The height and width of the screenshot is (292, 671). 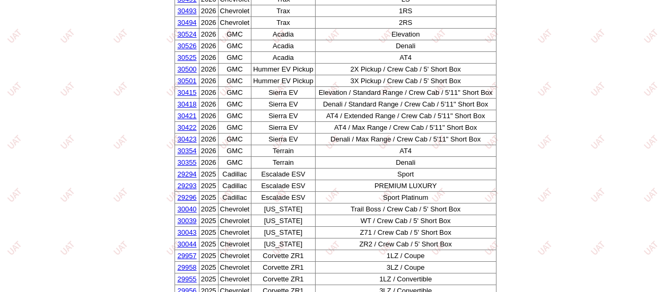 I want to click on a: 30524, so click(x=187, y=34).